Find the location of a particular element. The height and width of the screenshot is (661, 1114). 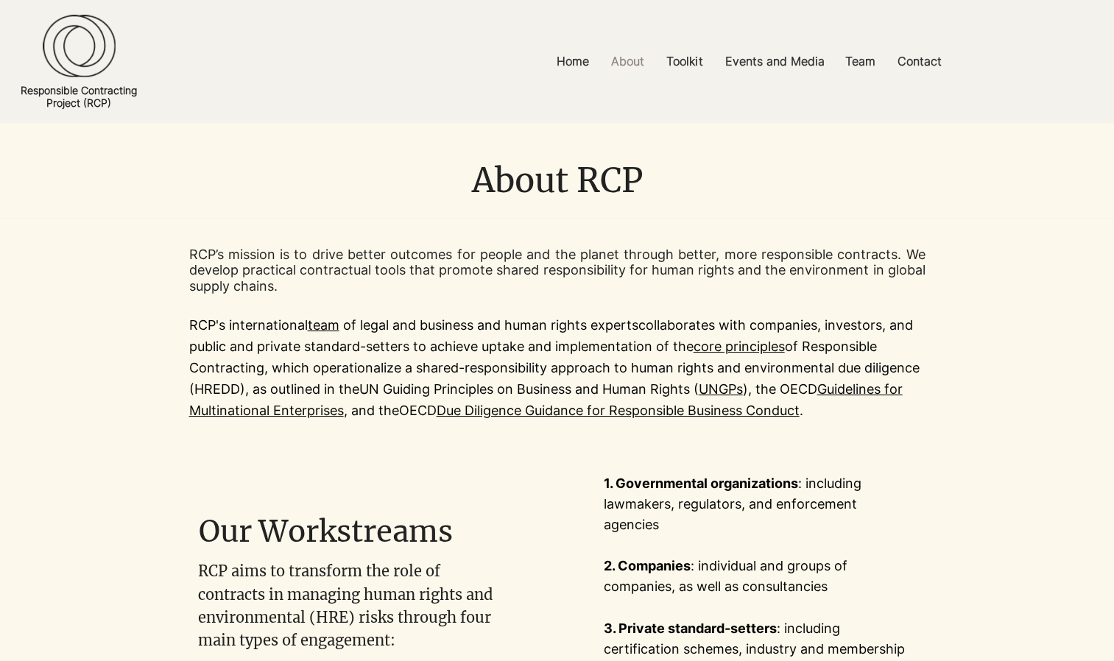

a: About is located at coordinates (627, 61).